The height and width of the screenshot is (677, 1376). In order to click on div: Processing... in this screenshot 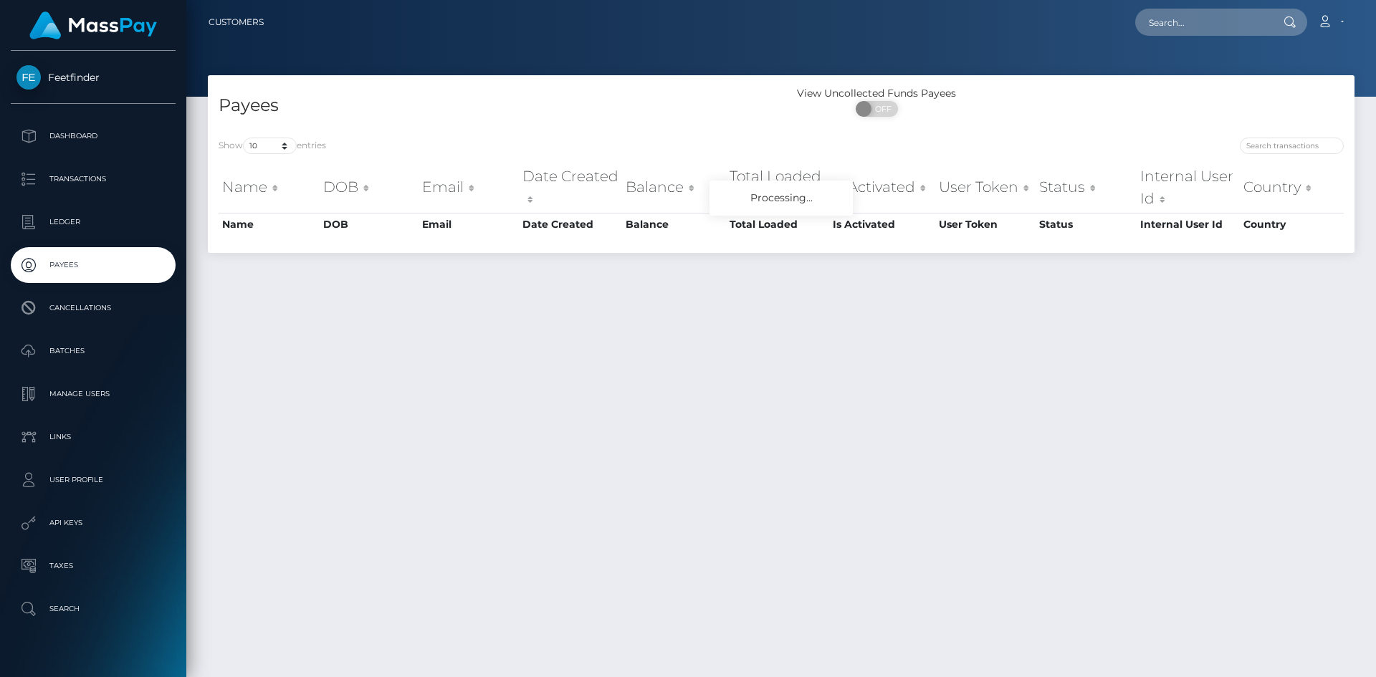, I will do `click(781, 198)`.